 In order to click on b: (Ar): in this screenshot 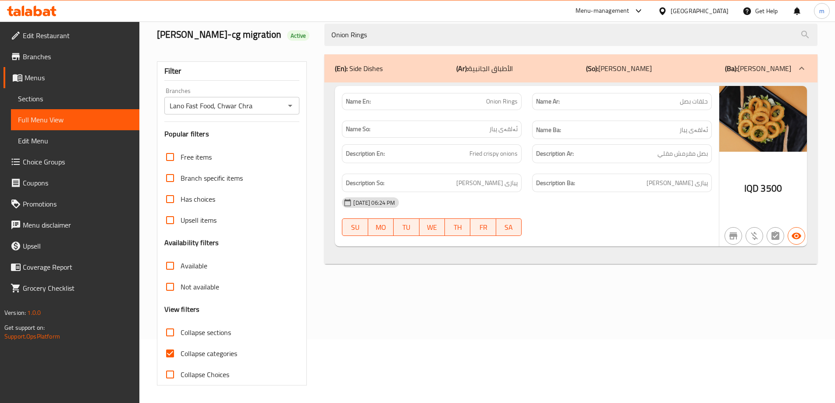, I will do `click(462, 68)`.